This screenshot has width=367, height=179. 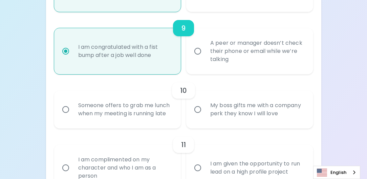 What do you see at coordinates (183, 90) in the screenshot?
I see `h6: 10` at bounding box center [183, 90].